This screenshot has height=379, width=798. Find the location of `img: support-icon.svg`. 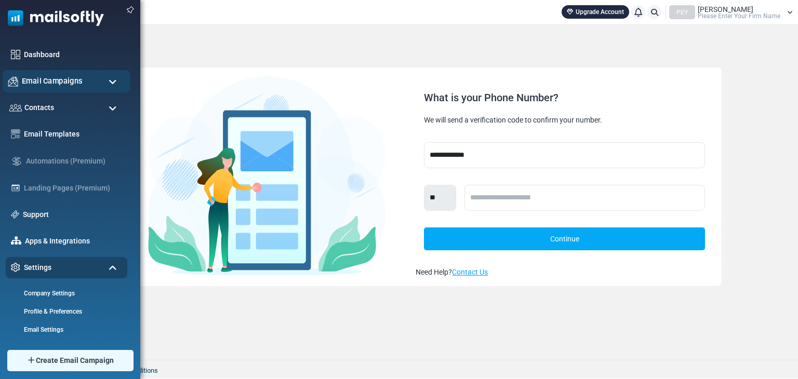

img: support-icon.svg is located at coordinates (15, 215).